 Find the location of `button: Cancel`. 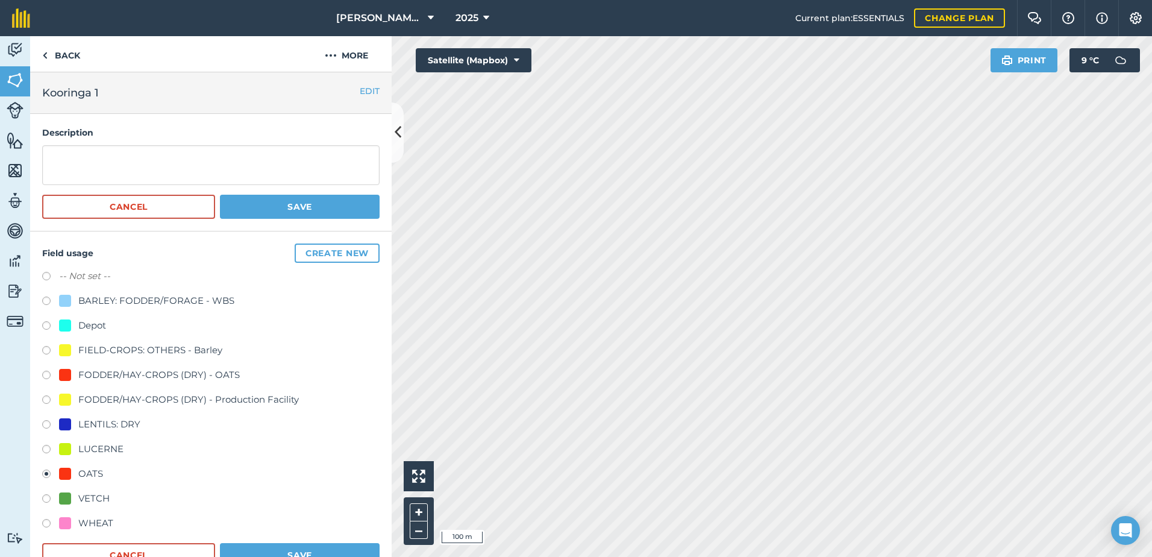

button: Cancel is located at coordinates (128, 207).